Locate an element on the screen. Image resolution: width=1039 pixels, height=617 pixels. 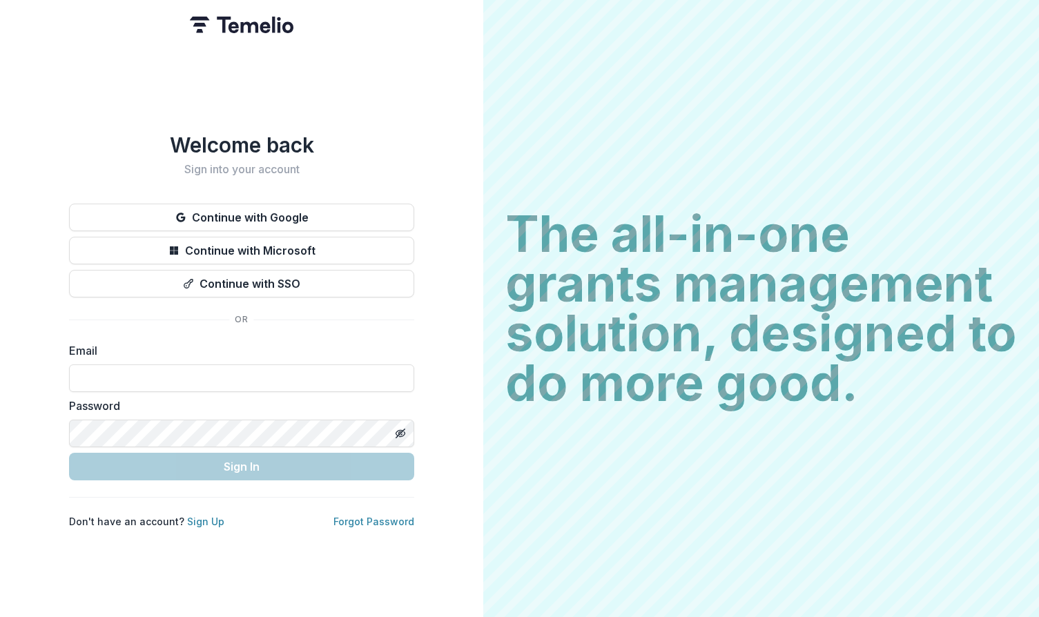
label: Email is located at coordinates (237, 351).